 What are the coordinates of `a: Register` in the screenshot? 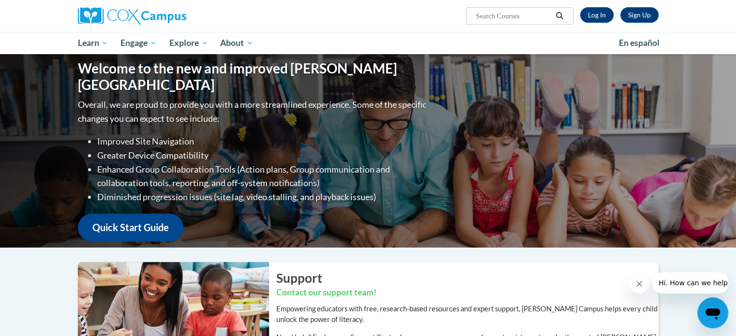 It's located at (639, 15).